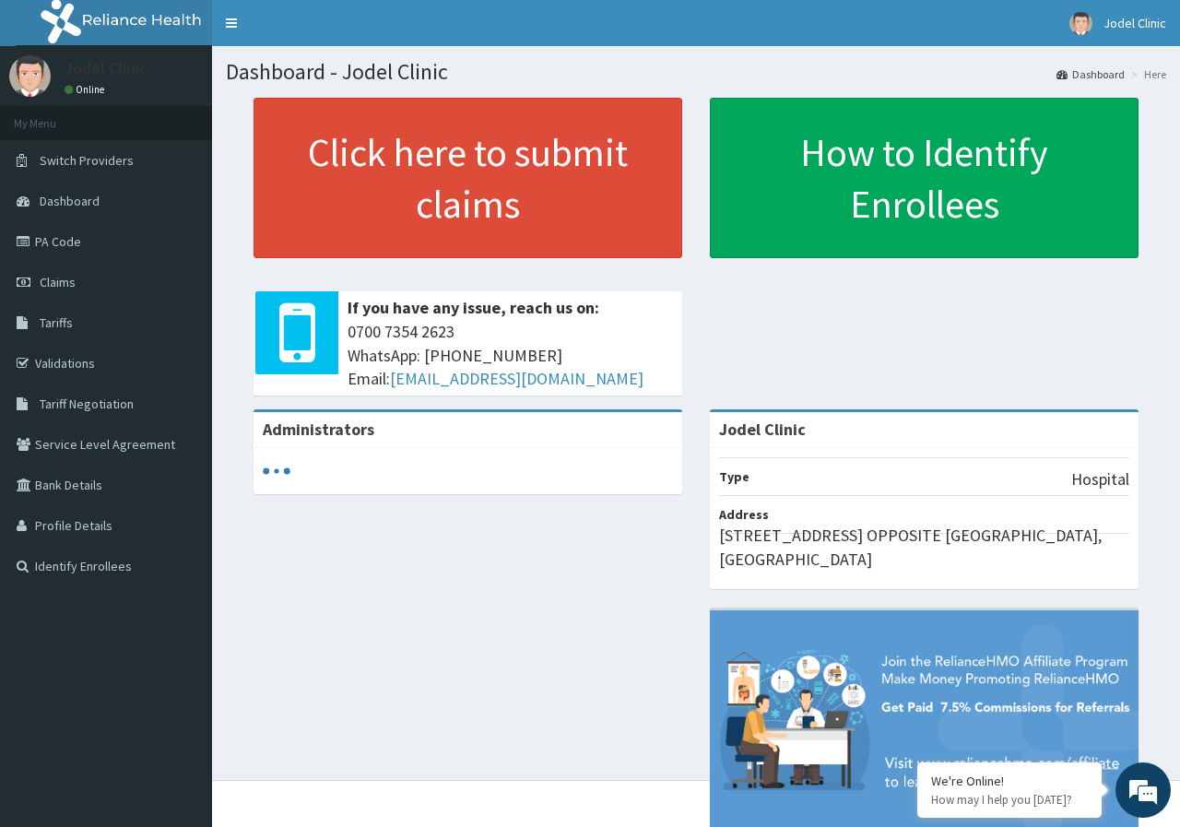  I want to click on a: Dashboard, so click(1091, 74).